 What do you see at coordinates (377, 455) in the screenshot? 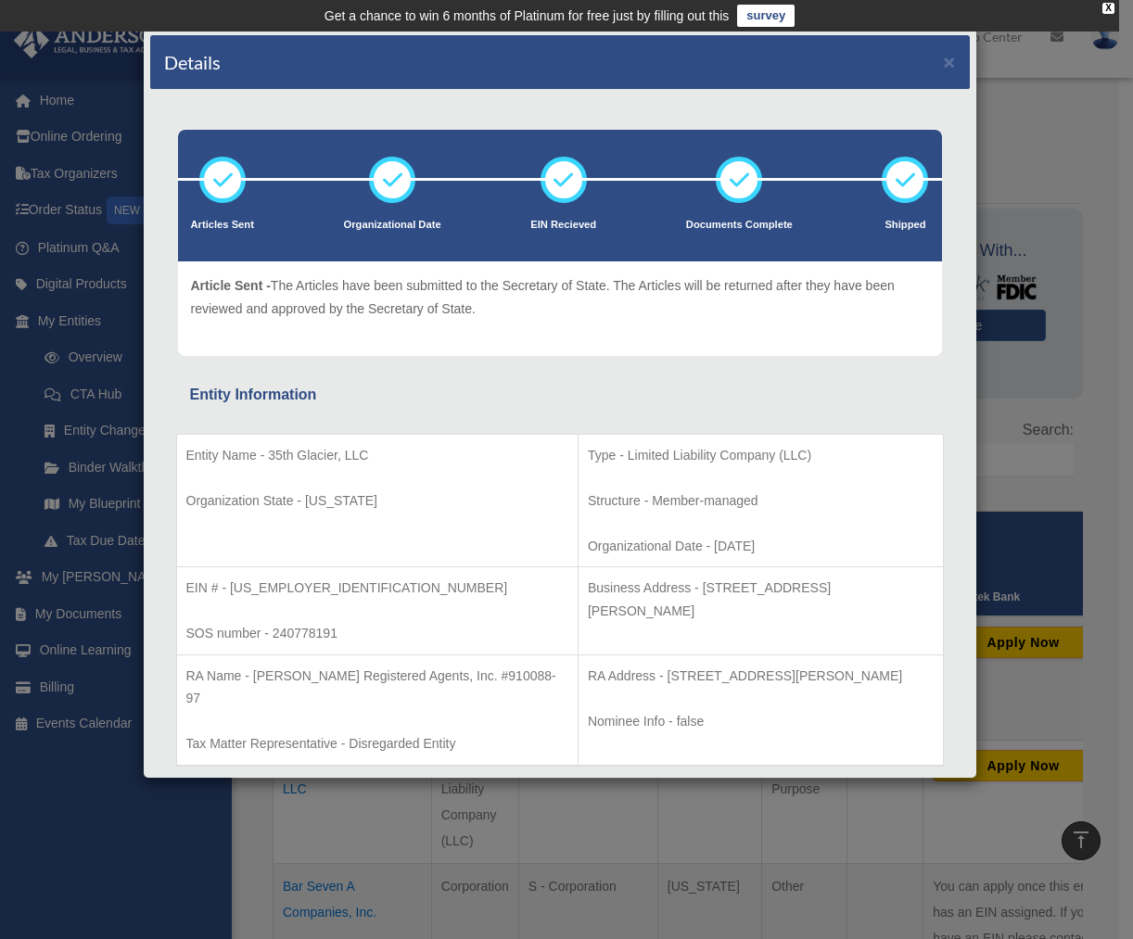
I see `p: Entity Name - 35th Glacier, LLC` at bounding box center [377, 455].